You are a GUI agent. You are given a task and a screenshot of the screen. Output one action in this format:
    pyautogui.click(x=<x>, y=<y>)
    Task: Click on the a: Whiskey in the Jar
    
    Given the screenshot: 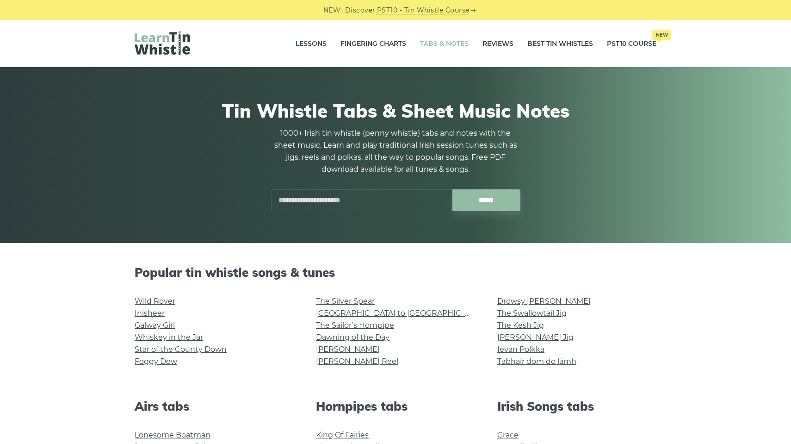 What is the action you would take?
    pyautogui.click(x=169, y=337)
    